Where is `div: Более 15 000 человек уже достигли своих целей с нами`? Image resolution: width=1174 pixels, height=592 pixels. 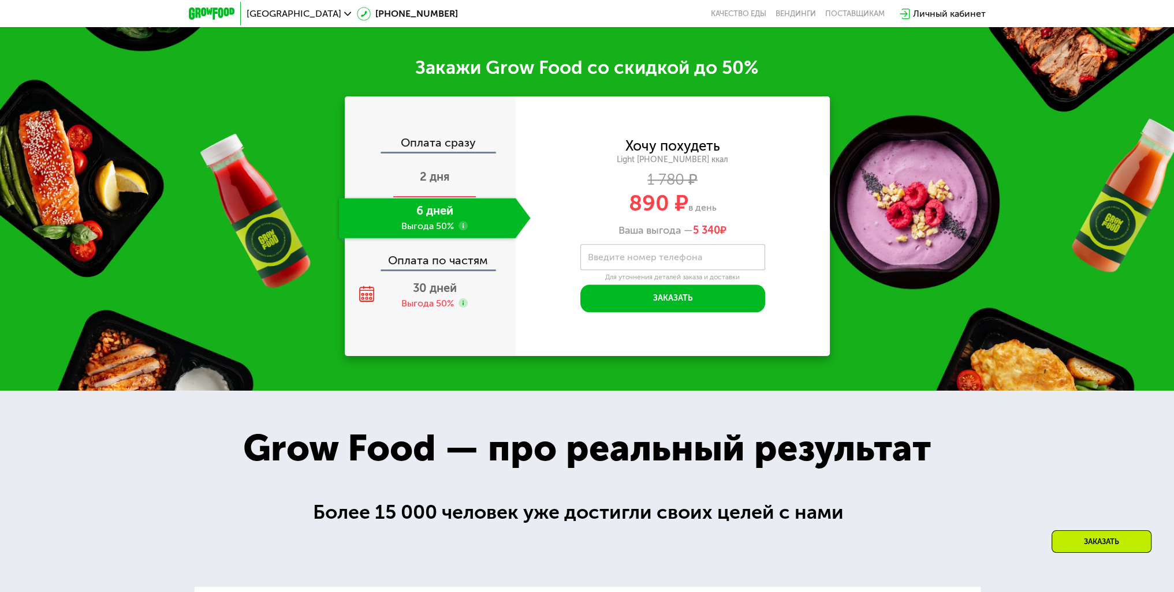
div: Более 15 000 человек уже достигли своих целей с нами is located at coordinates (587, 513).